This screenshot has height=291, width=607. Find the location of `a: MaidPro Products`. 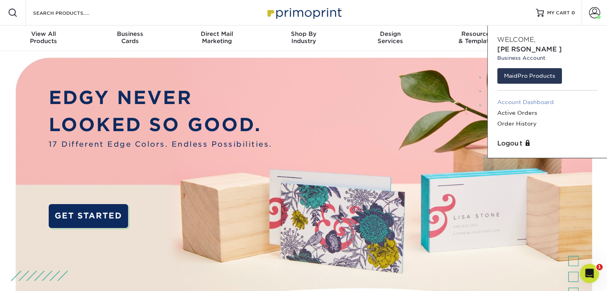

a: MaidPro Products is located at coordinates (529, 76).